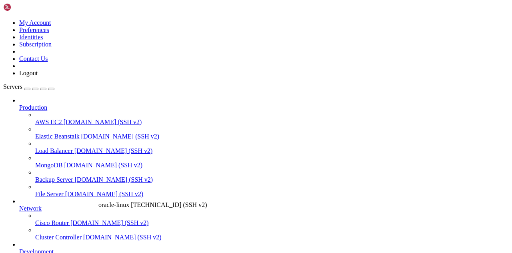 Image resolution: width=512 pixels, height=253 pixels. Describe the element at coordinates (31, 37) in the screenshot. I see `a: Identities` at that location.